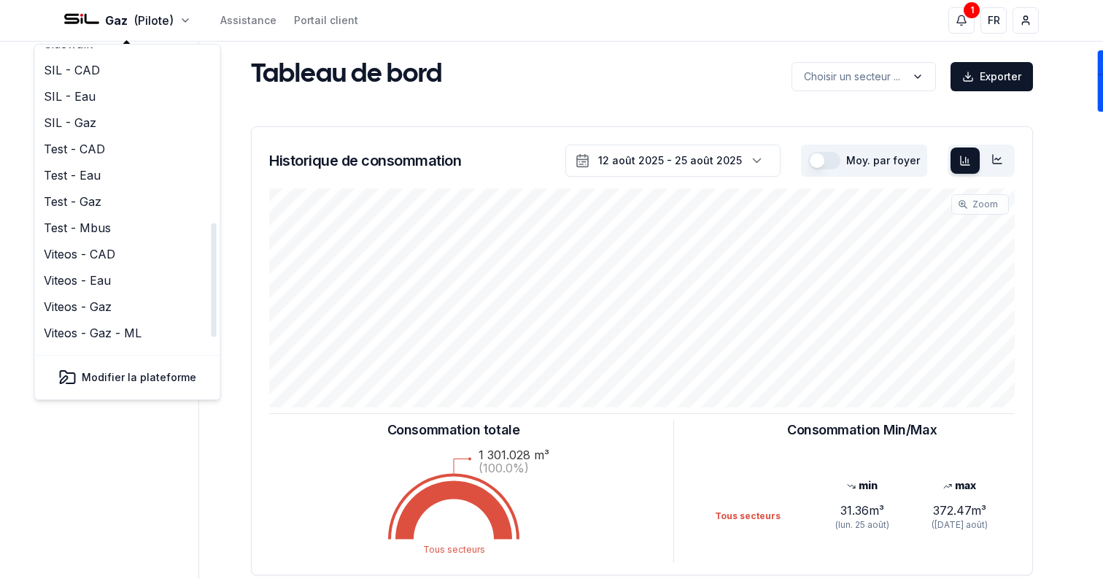 The height and width of the screenshot is (579, 1103). I want to click on a: Test - Eau, so click(128, 175).